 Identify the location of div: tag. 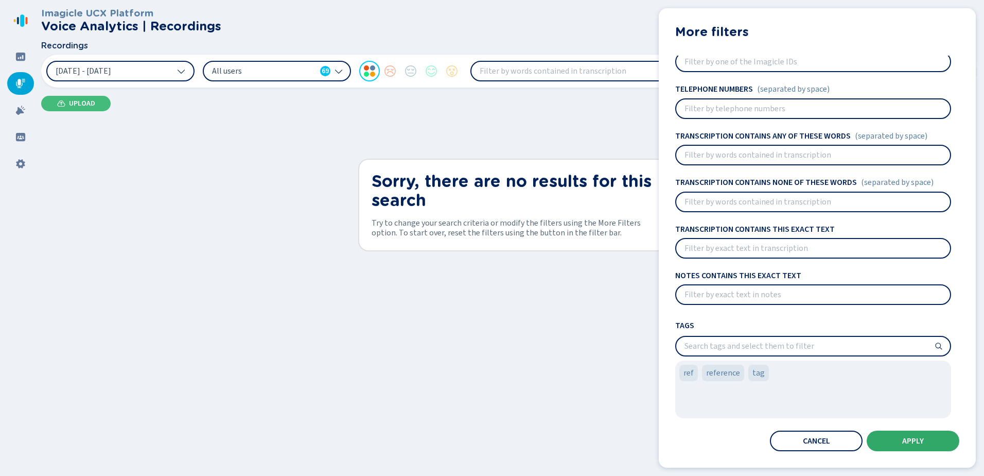
(759, 373).